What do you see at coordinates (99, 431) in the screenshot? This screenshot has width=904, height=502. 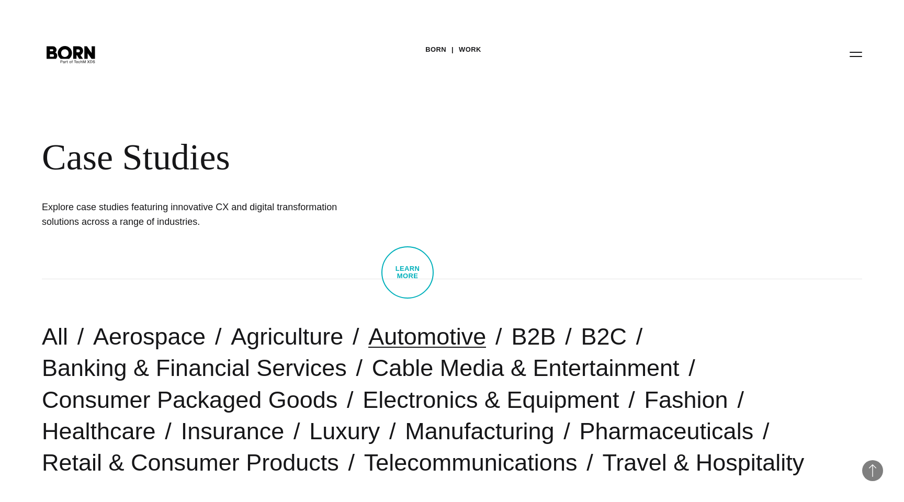 I see `a: Healthcare` at bounding box center [99, 431].